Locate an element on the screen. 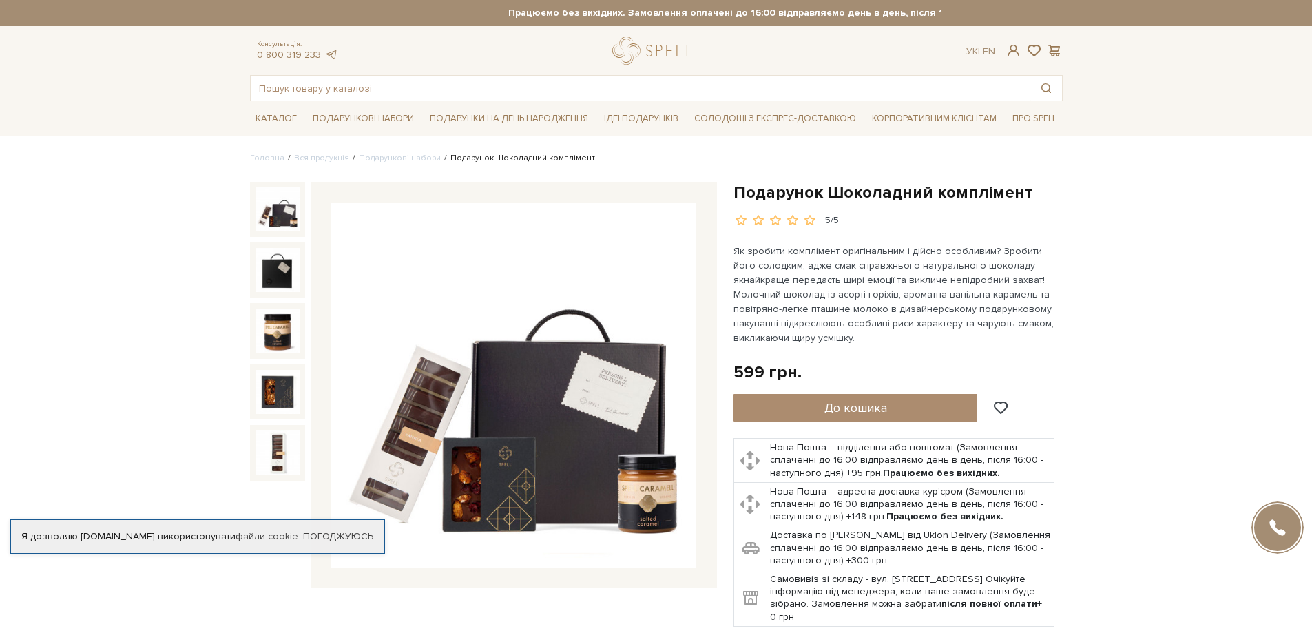  button: Пошук товару у каталозі is located at coordinates (1046, 88).